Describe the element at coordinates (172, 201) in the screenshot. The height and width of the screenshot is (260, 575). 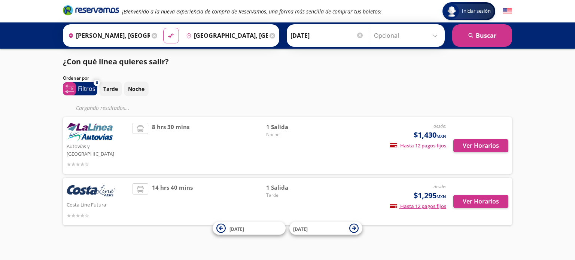
I see `span: 14 hrs 40 mins` at that location.